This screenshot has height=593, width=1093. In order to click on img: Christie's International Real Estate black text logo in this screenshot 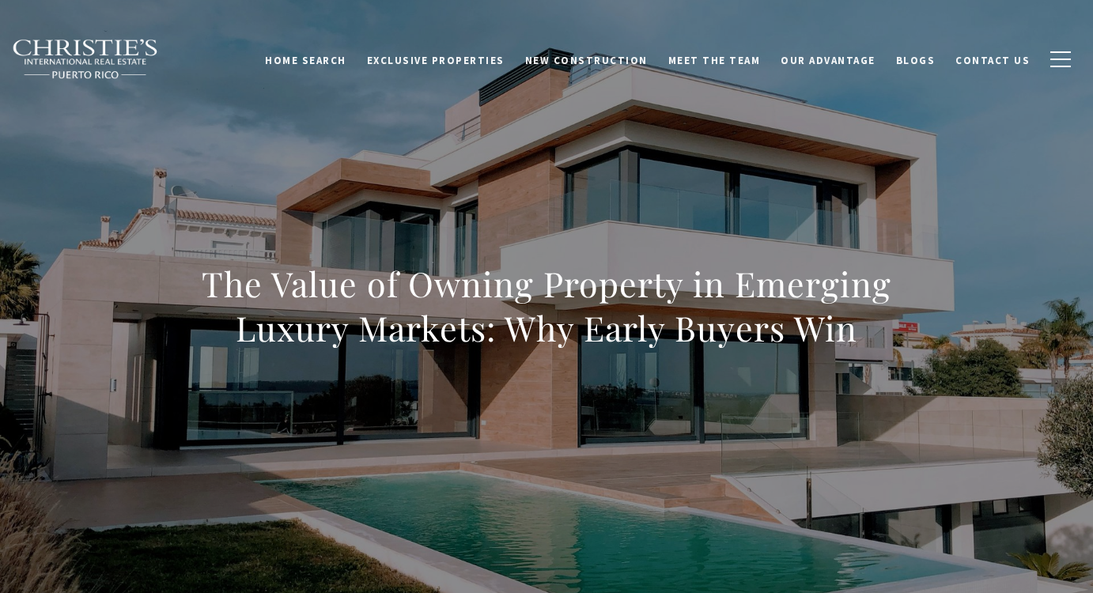, I will do `click(85, 59)`.